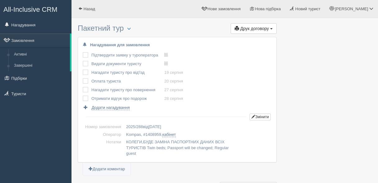 This screenshot has height=183, width=378. I want to click on span: Новий турист, so click(308, 9).